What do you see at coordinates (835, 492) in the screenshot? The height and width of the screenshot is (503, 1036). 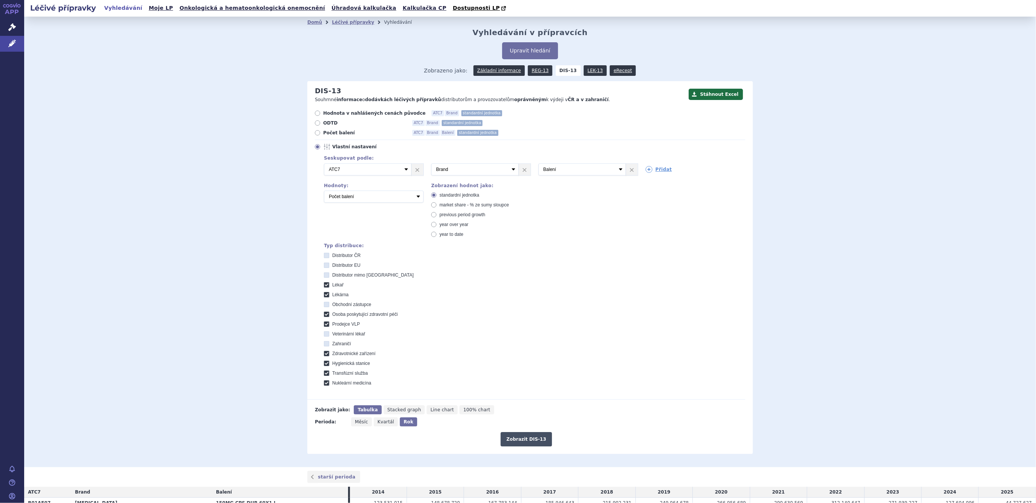 I see `td: 2022` at bounding box center [835, 492].